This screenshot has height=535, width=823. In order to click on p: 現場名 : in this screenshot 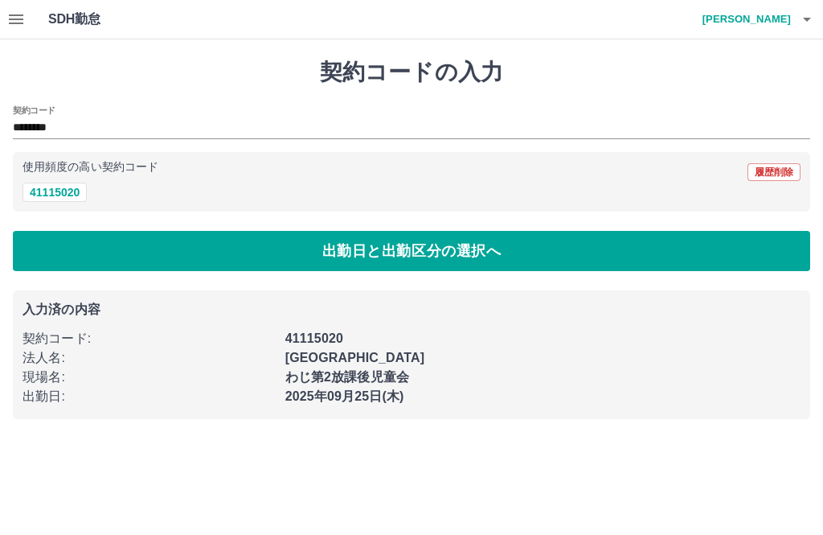, I will do `click(149, 377)`.